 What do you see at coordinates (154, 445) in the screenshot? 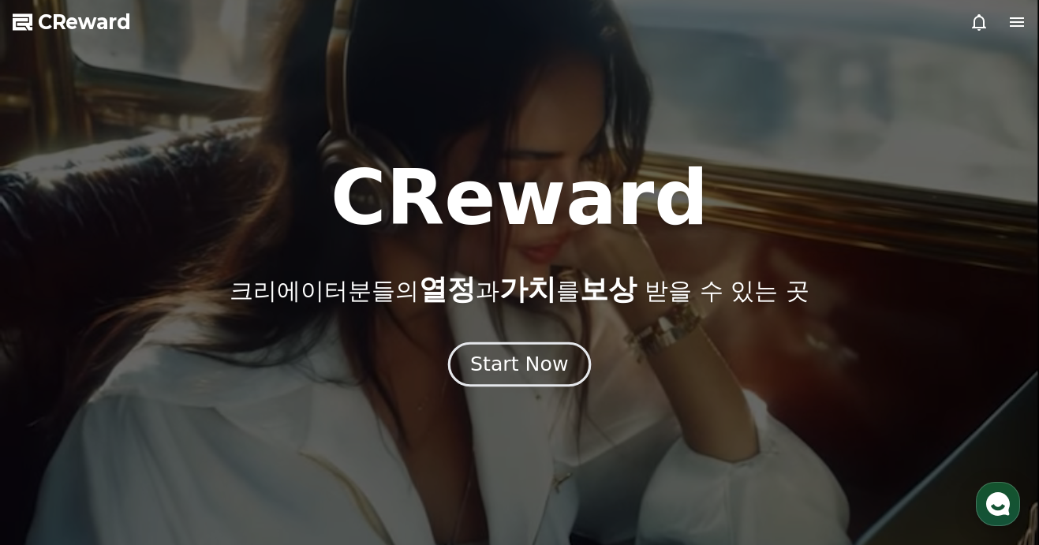
I see `span: 대화` at bounding box center [154, 445].